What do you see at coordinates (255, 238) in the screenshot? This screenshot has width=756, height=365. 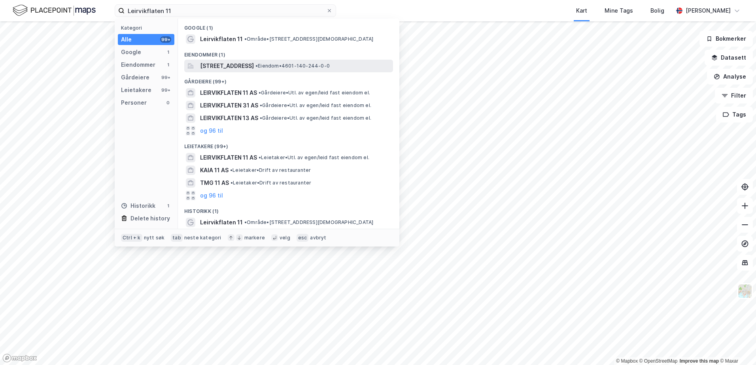 I see `div: markere` at bounding box center [255, 238].